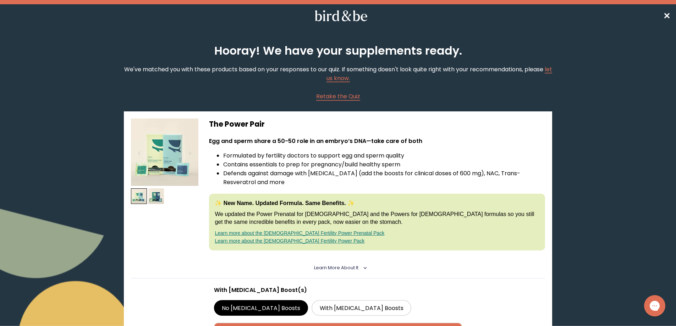  Describe the element at coordinates (338, 96) in the screenshot. I see `span: Retake the Quiz` at that location.